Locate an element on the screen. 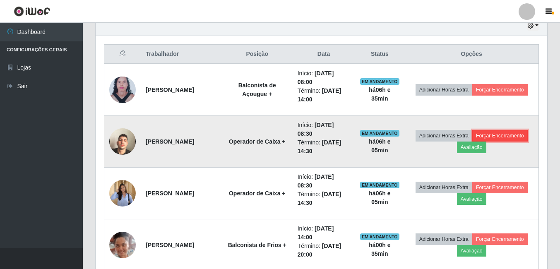  strong: há 00 h e 35 min is located at coordinates (380, 249).